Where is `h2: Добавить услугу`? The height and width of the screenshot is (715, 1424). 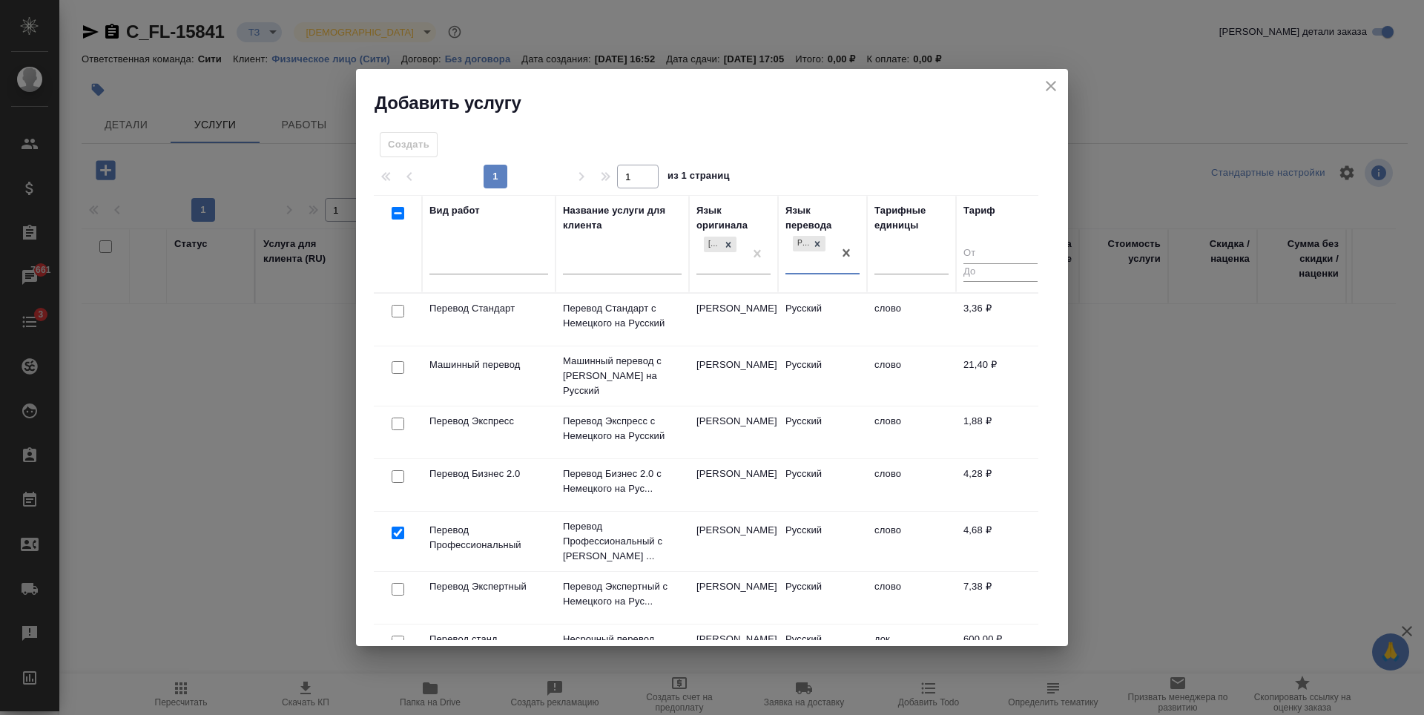
h2: Добавить услугу is located at coordinates (721, 103).